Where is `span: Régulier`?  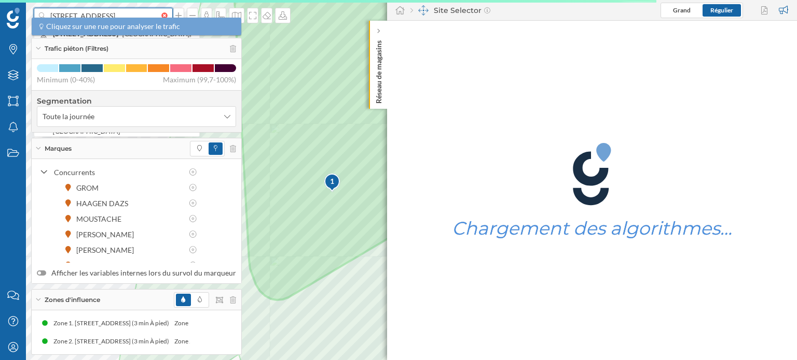
span: Régulier is located at coordinates (721, 10).